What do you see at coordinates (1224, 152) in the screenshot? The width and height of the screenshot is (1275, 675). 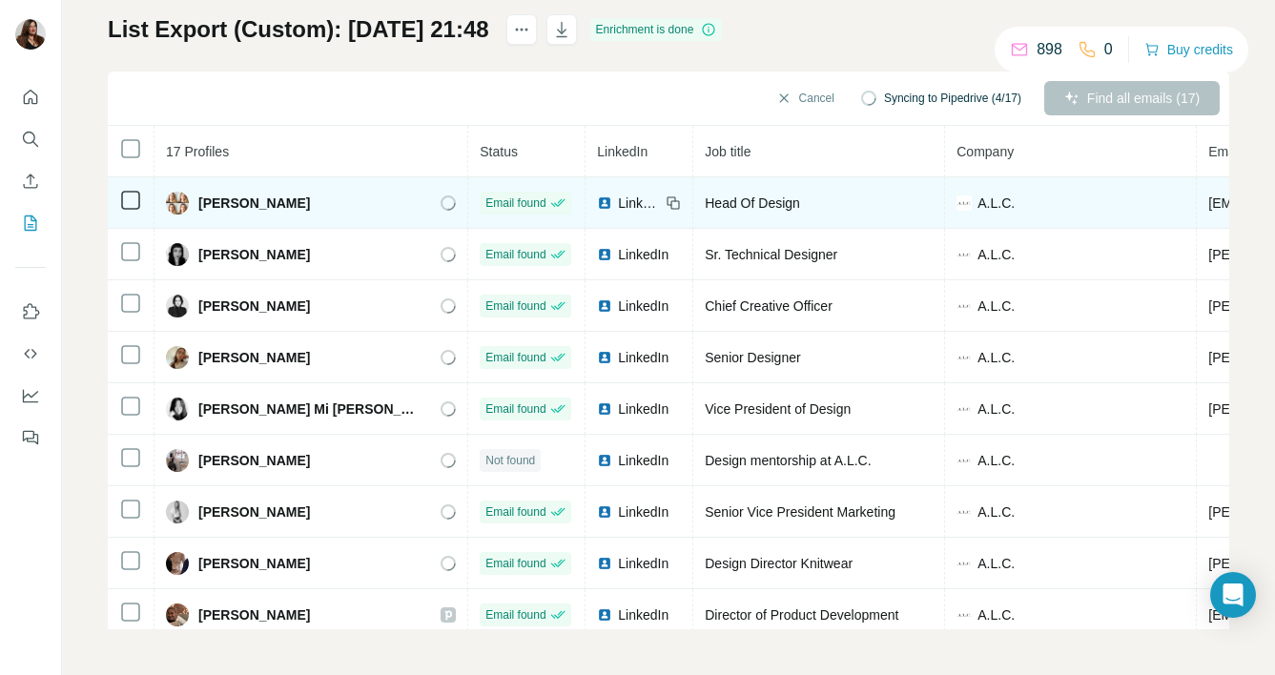 I see `span: Email` at bounding box center [1224, 152].